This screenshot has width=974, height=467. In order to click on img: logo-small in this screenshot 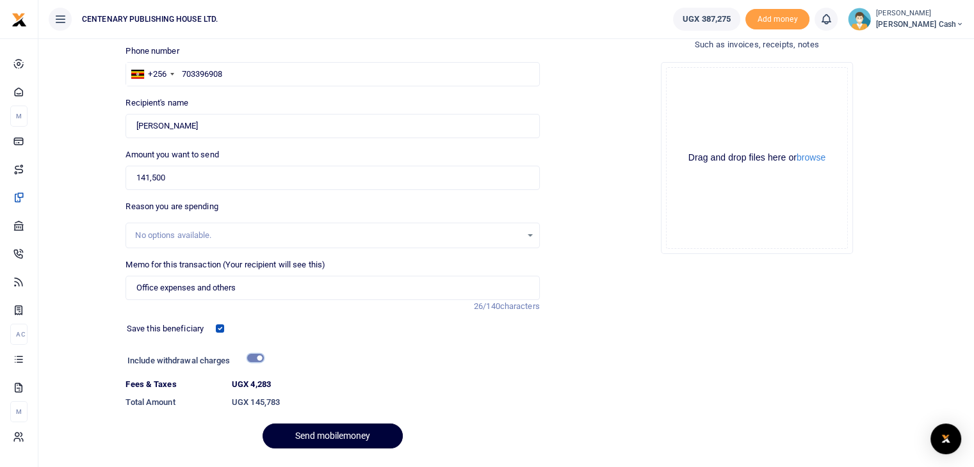, I will do `click(19, 20)`.